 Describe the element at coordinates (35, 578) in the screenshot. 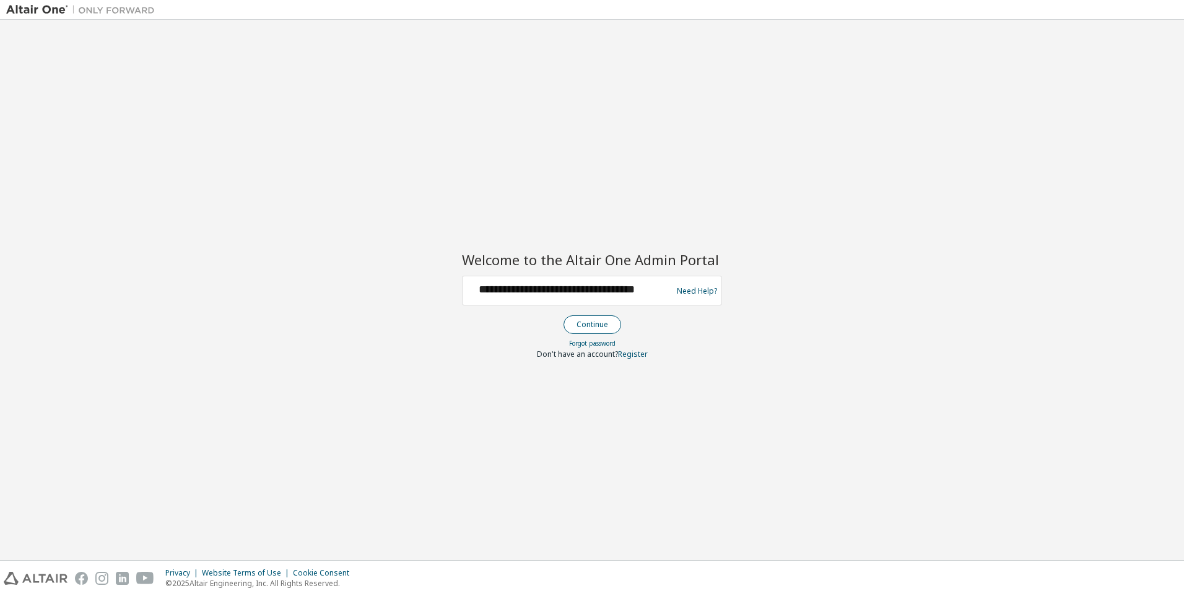

I see `img: altair_logo.svg` at that location.